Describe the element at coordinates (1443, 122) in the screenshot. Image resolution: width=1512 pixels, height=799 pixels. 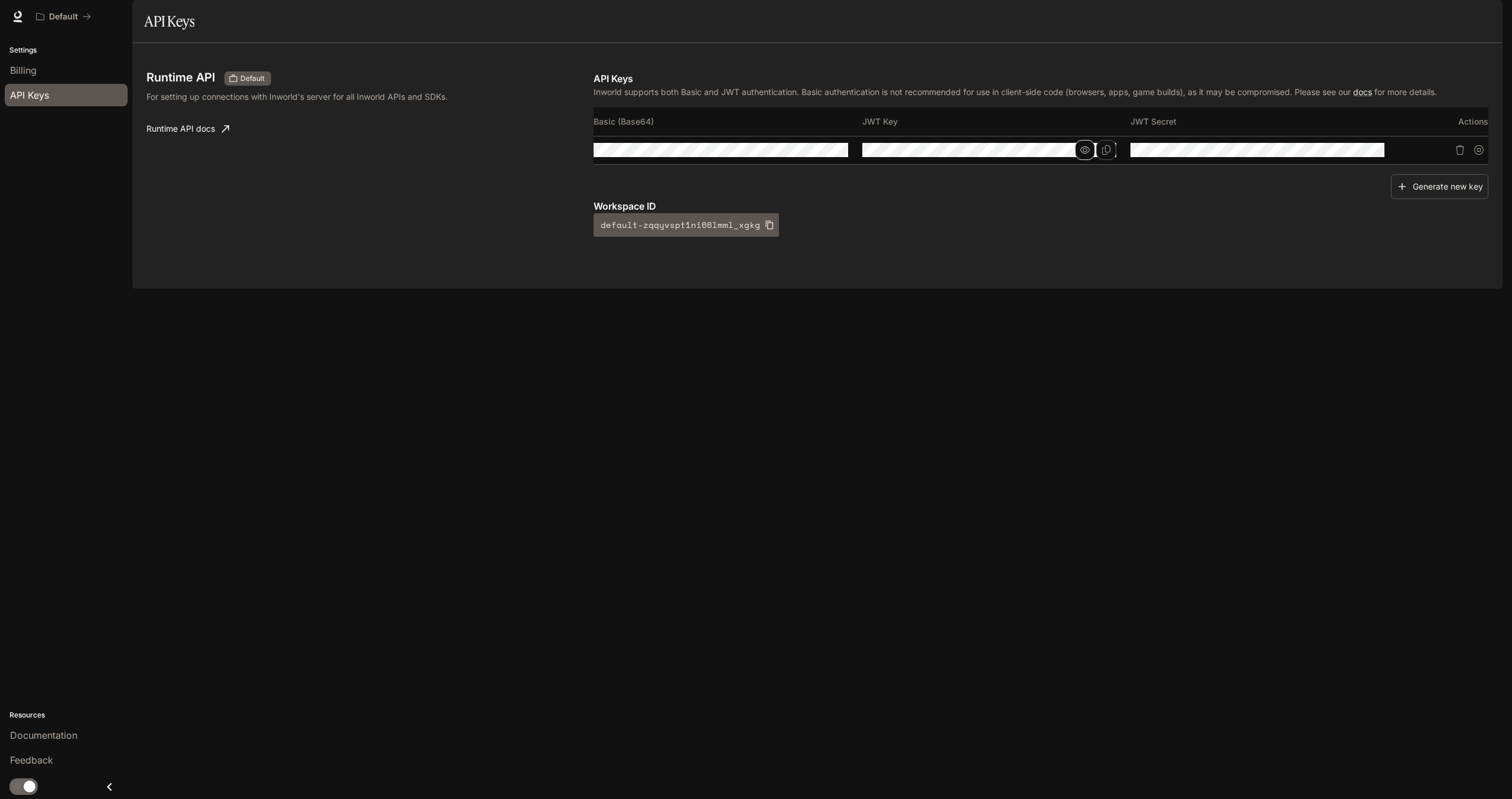
I see `th: Actions` at that location.